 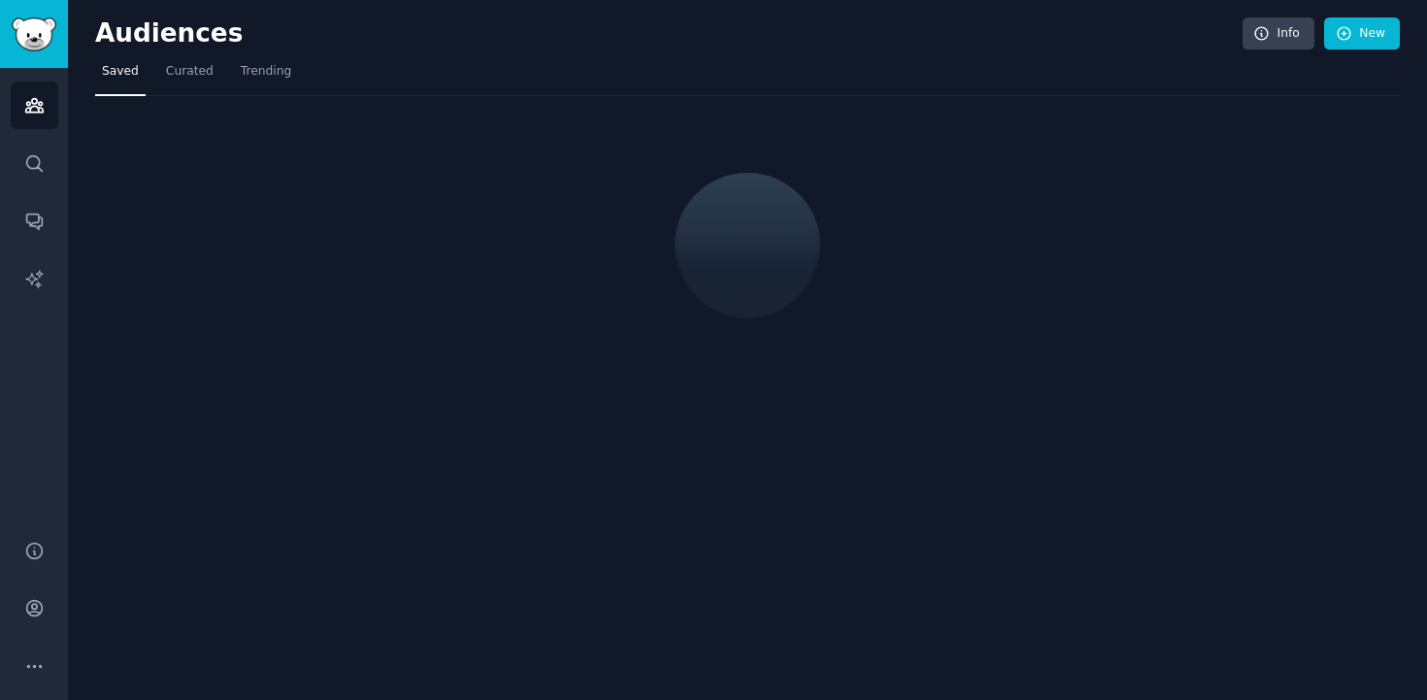 What do you see at coordinates (120, 76) in the screenshot?
I see `a: Saved` at bounding box center [120, 76].